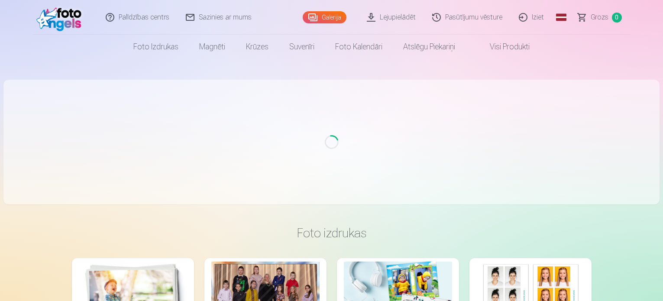 The image size is (663, 301). Describe the element at coordinates (599, 17) in the screenshot. I see `span: Grozs` at that location.